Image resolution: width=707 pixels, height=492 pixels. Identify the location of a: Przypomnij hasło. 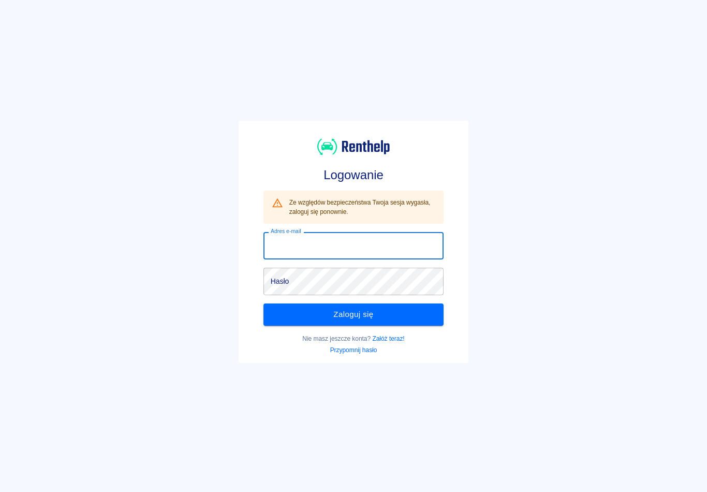
(354, 350).